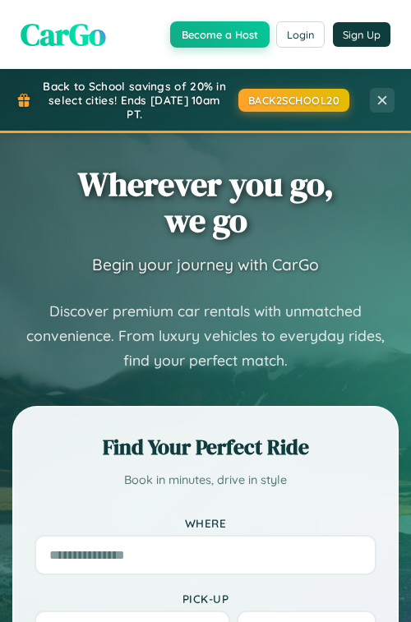 This screenshot has width=411, height=622. What do you see at coordinates (300, 35) in the screenshot?
I see `button: Login` at bounding box center [300, 35].